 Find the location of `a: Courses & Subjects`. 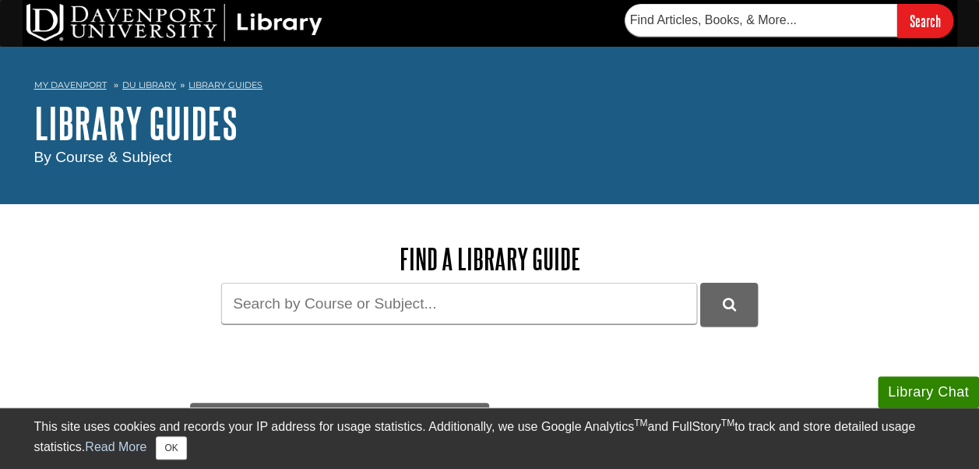

a: Courses & Subjects is located at coordinates (340, 420).